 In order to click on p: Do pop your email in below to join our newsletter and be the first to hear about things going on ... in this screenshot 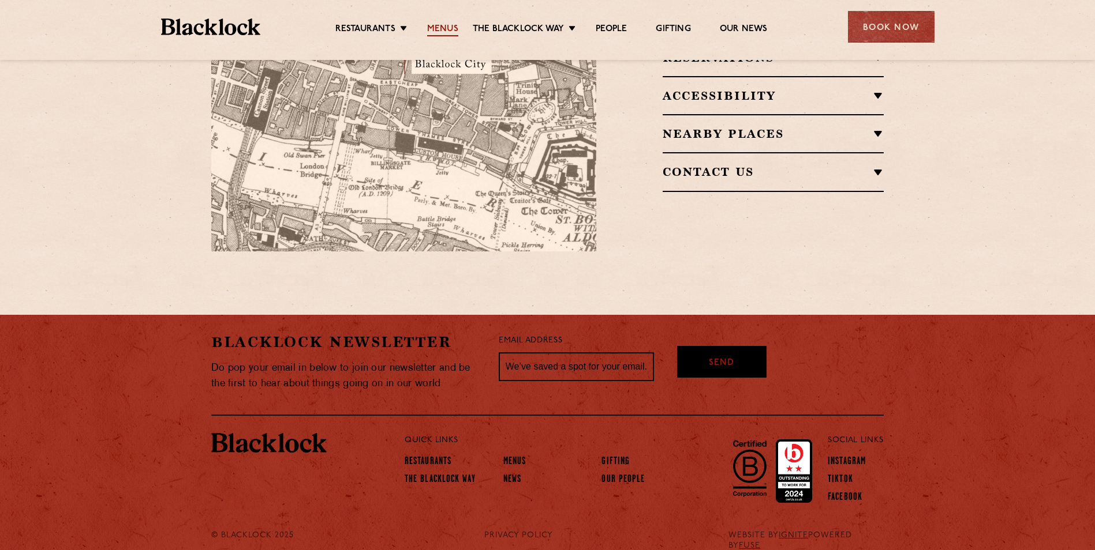, I will do `click(346, 376)`.